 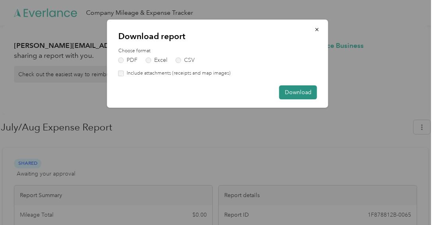 I want to click on p: Download report, so click(x=218, y=36).